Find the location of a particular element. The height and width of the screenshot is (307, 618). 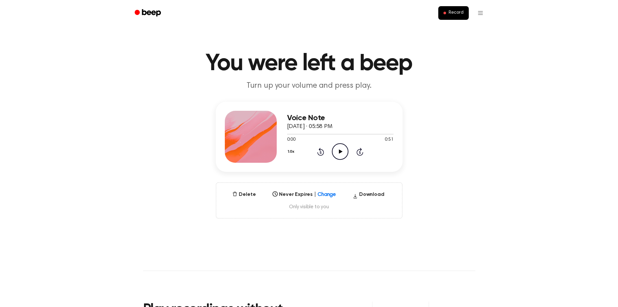

button: Record is located at coordinates (453, 13).